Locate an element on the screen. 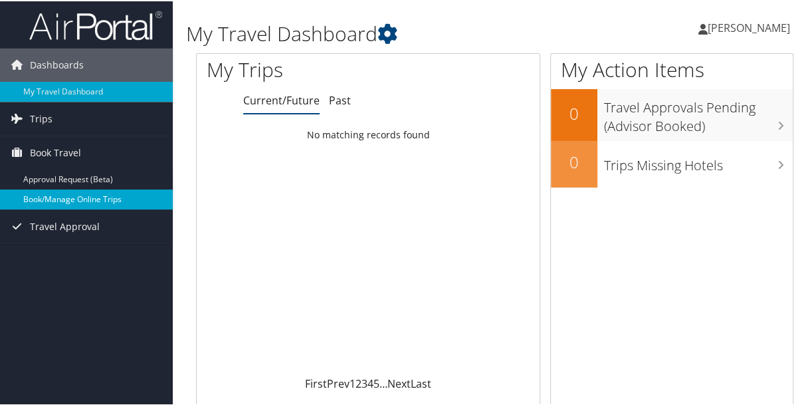 The height and width of the screenshot is (405, 812). a: Current/Future is located at coordinates (281, 99).